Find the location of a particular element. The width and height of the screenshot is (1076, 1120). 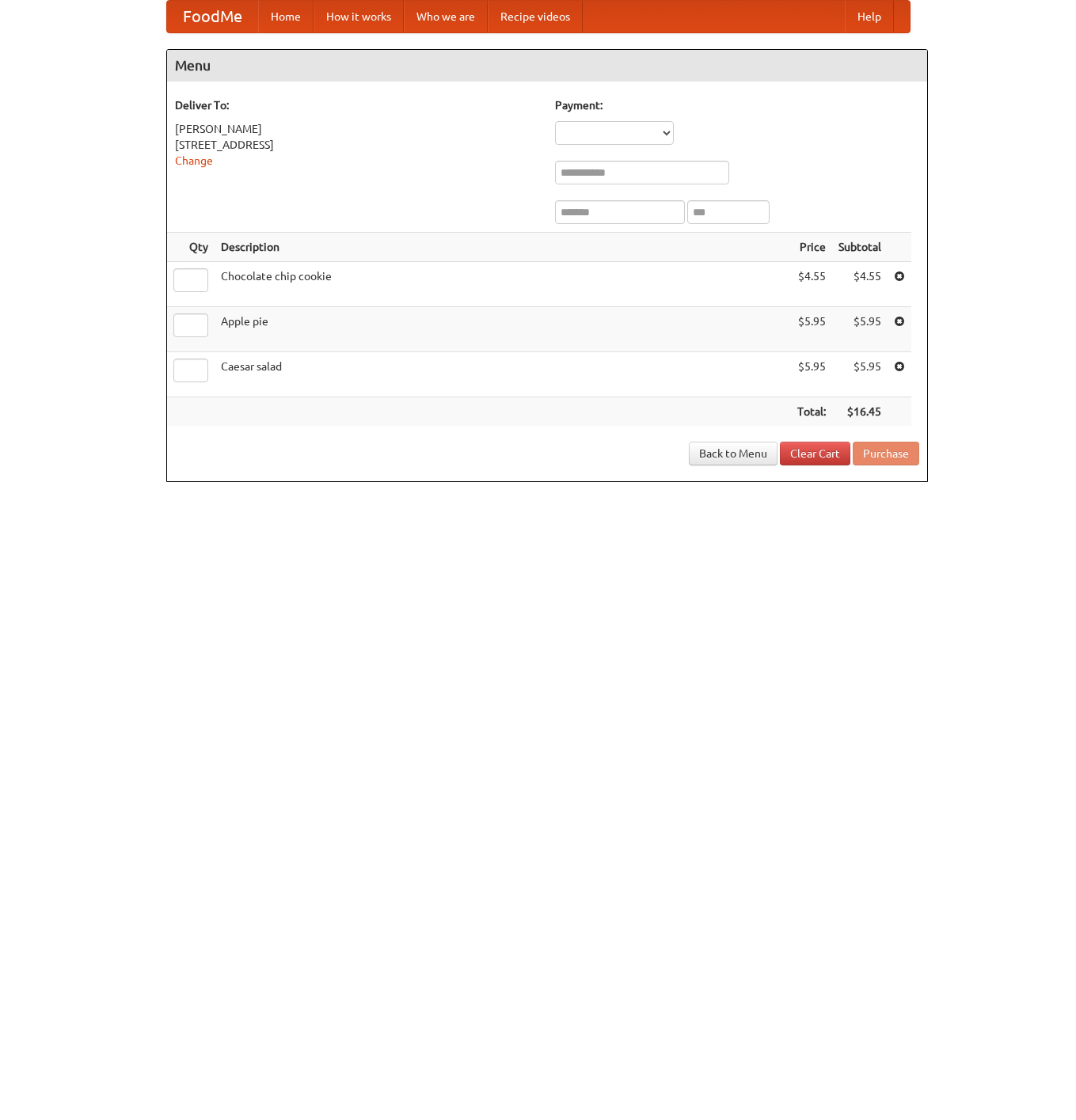

h5: Payment: is located at coordinates (737, 105).